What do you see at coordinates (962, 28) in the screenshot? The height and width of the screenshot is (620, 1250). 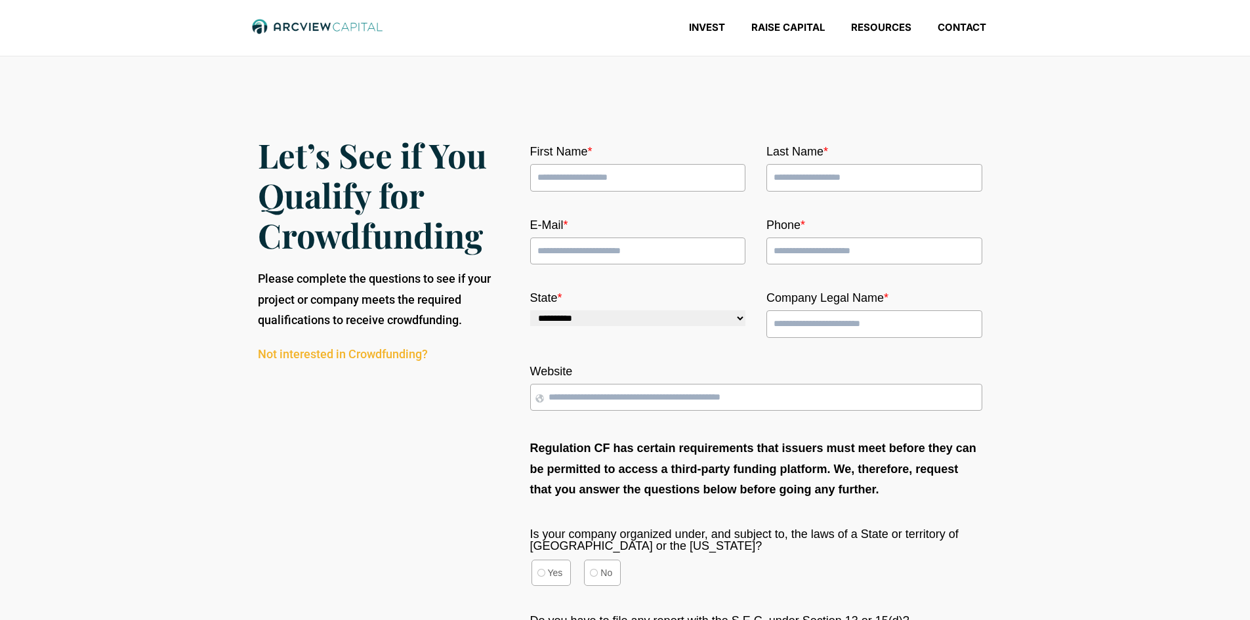 I see `a: Contact` at bounding box center [962, 28].